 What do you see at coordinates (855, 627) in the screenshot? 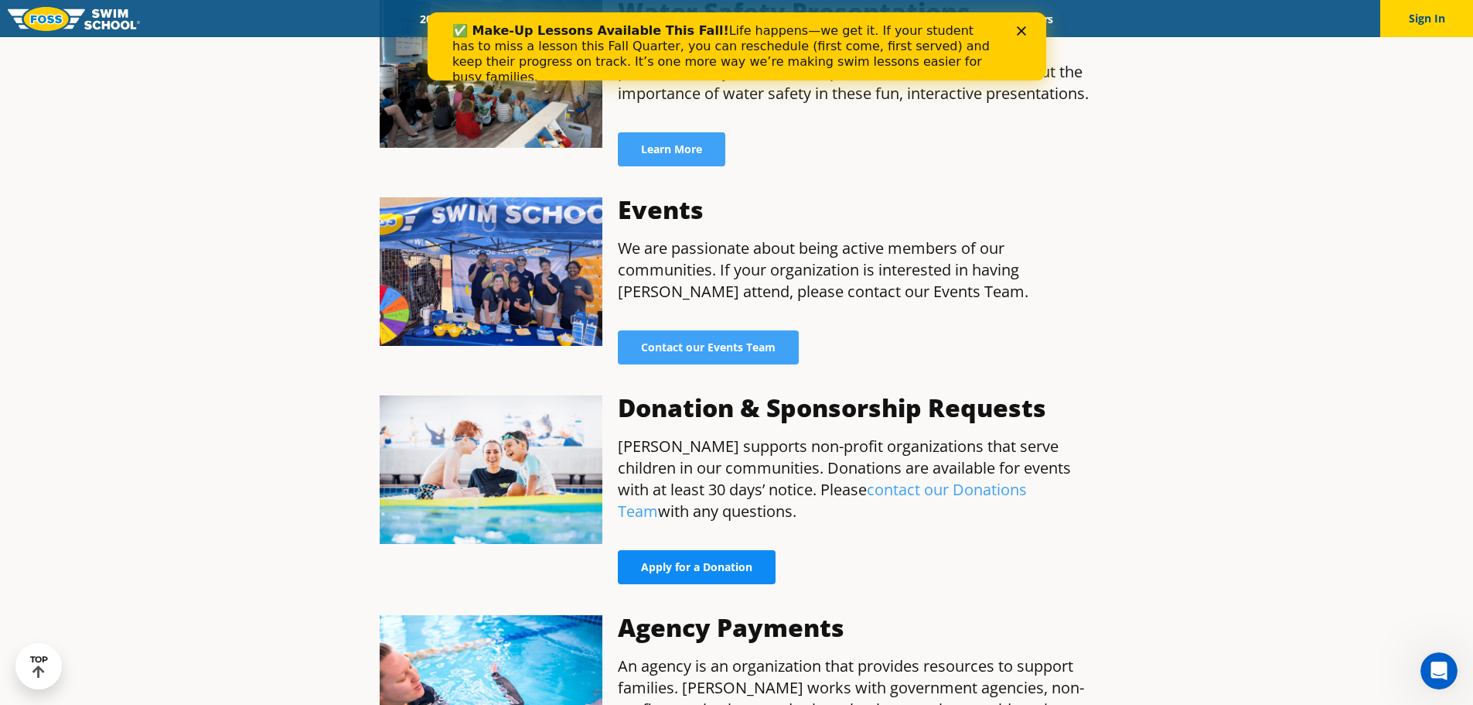
I see `h3: Agency Payments` at bounding box center [855, 627].